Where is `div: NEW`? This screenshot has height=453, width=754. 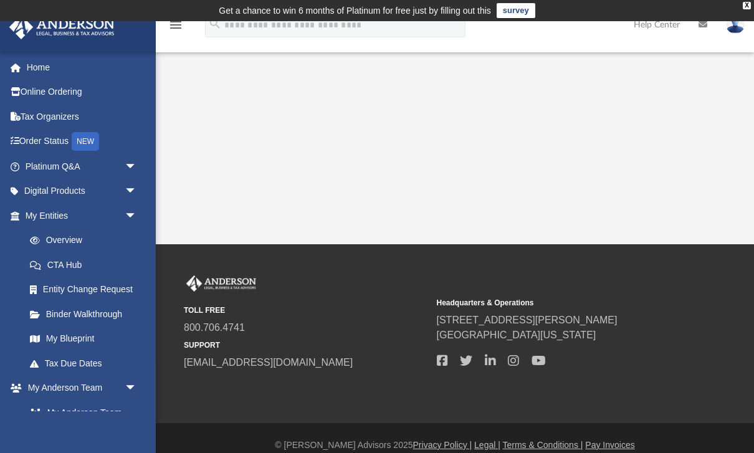
div: NEW is located at coordinates (85, 141).